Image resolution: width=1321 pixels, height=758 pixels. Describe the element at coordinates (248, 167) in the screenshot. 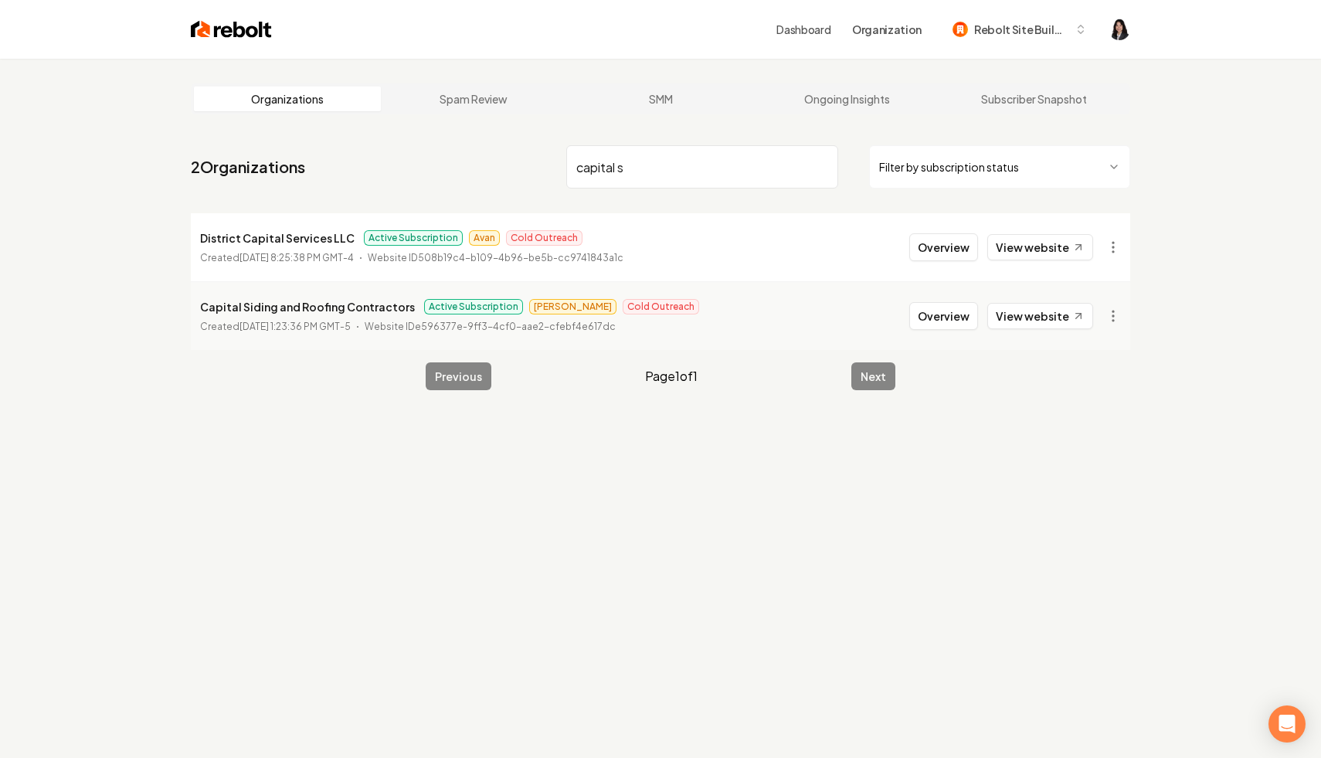

I see `a: 2Organizations` at that location.